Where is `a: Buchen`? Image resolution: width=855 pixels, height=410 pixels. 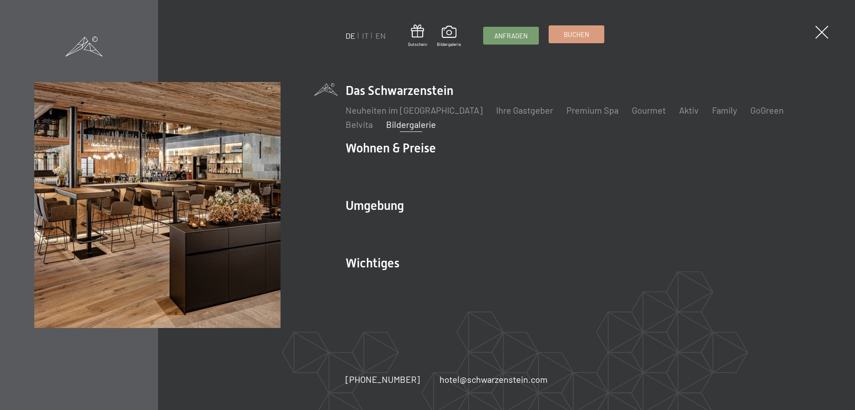
a: Buchen is located at coordinates (576, 34).